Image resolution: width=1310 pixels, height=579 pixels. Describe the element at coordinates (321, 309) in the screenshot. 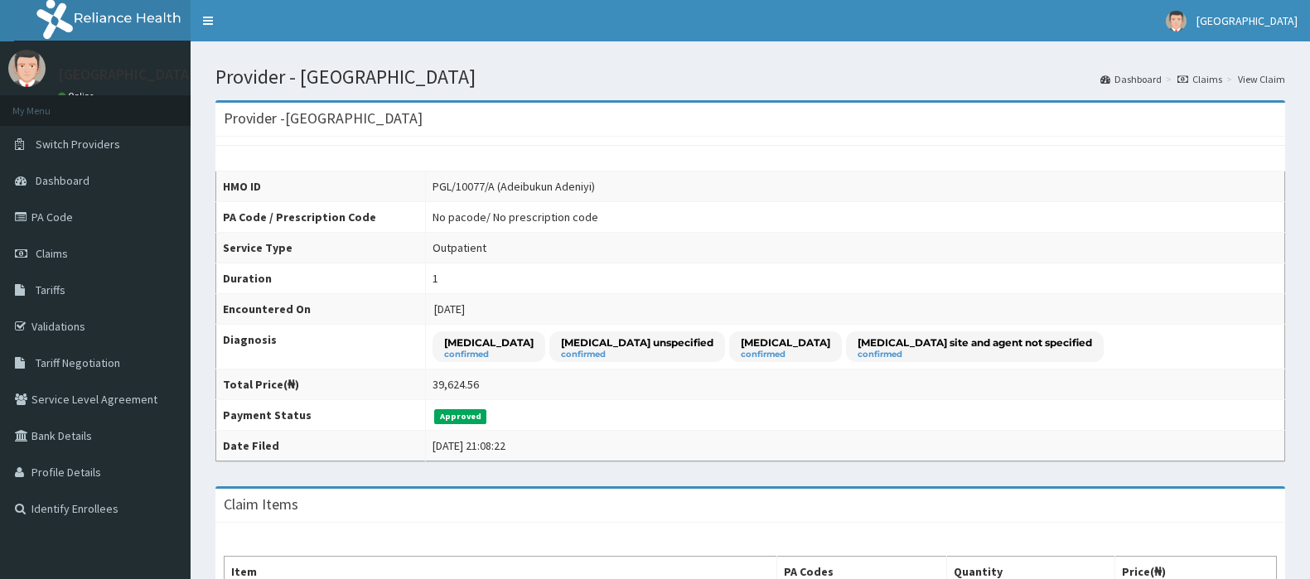

I see `th: Encountered On` at that location.